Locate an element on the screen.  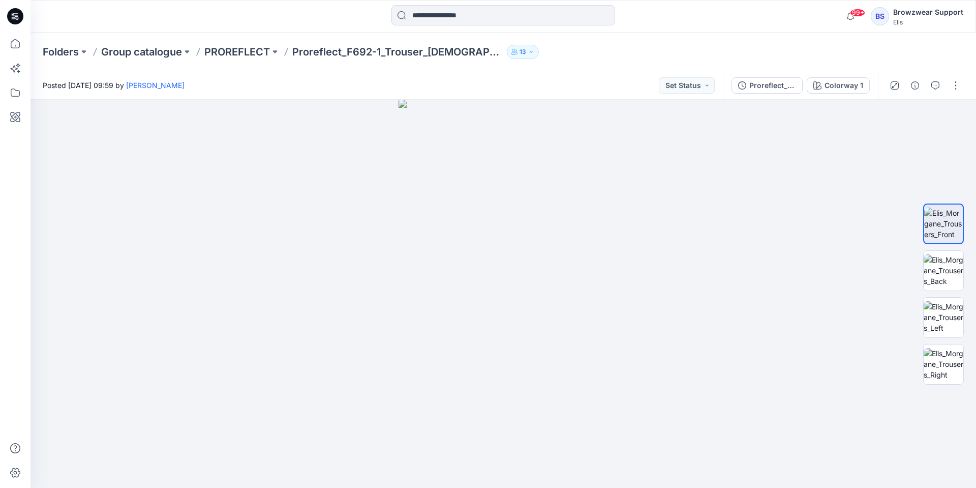
div: Colorway 1 is located at coordinates (844, 85).